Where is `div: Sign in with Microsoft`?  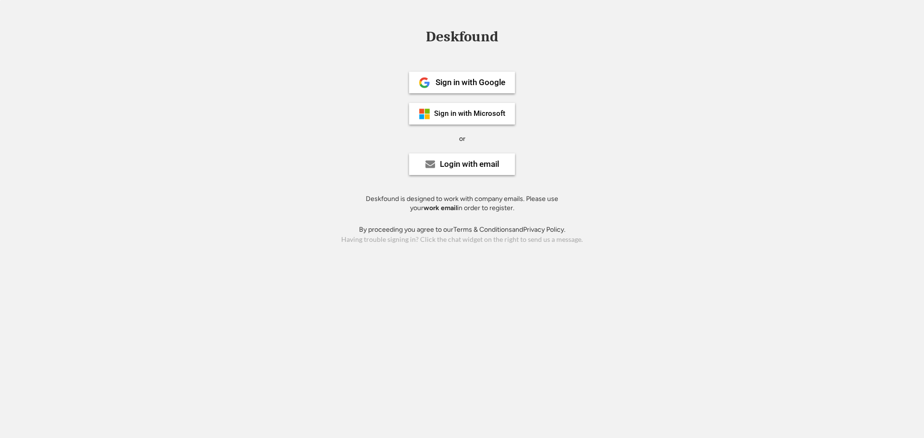 div: Sign in with Microsoft is located at coordinates (470, 114).